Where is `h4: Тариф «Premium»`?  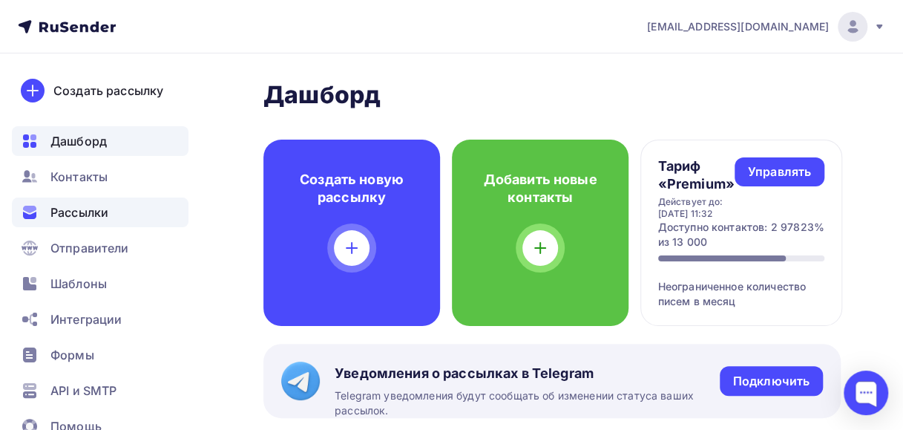 h4: Тариф «Premium» is located at coordinates (696, 175).